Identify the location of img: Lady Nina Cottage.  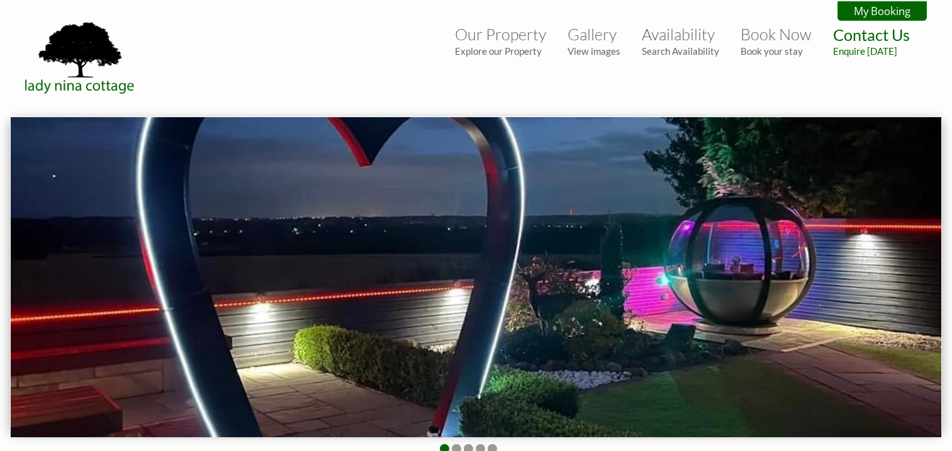
(81, 57).